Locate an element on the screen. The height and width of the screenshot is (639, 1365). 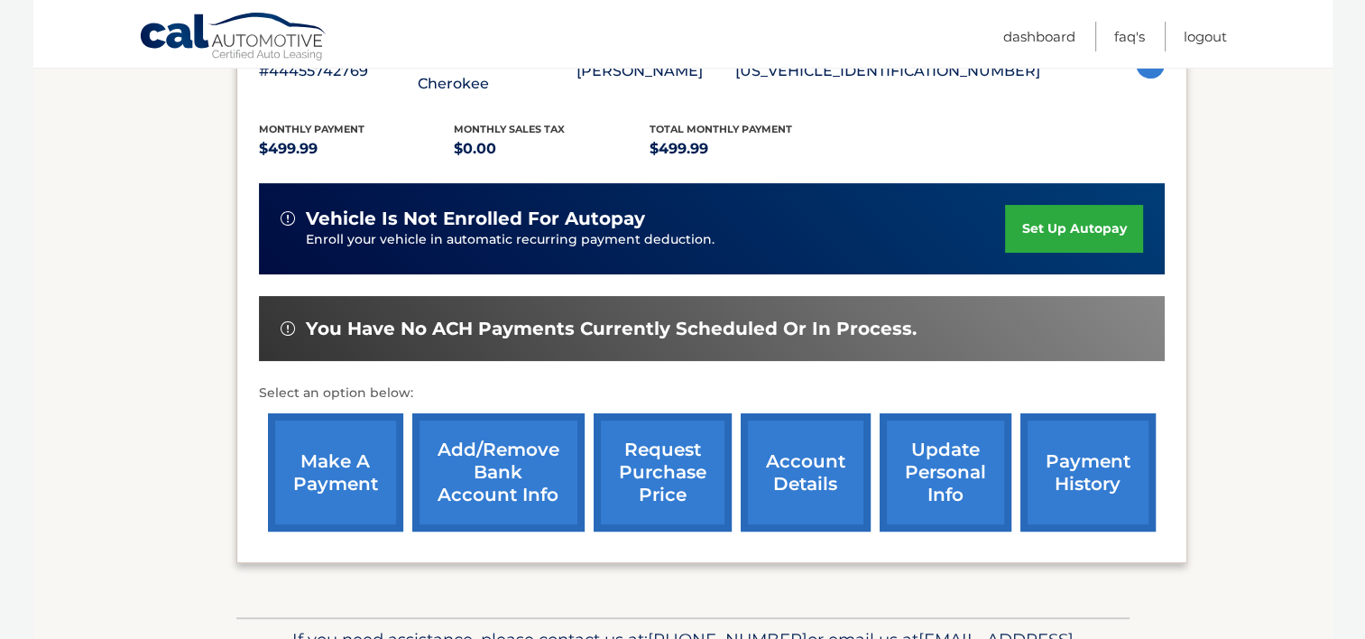
a: payment history is located at coordinates (1088, 472).